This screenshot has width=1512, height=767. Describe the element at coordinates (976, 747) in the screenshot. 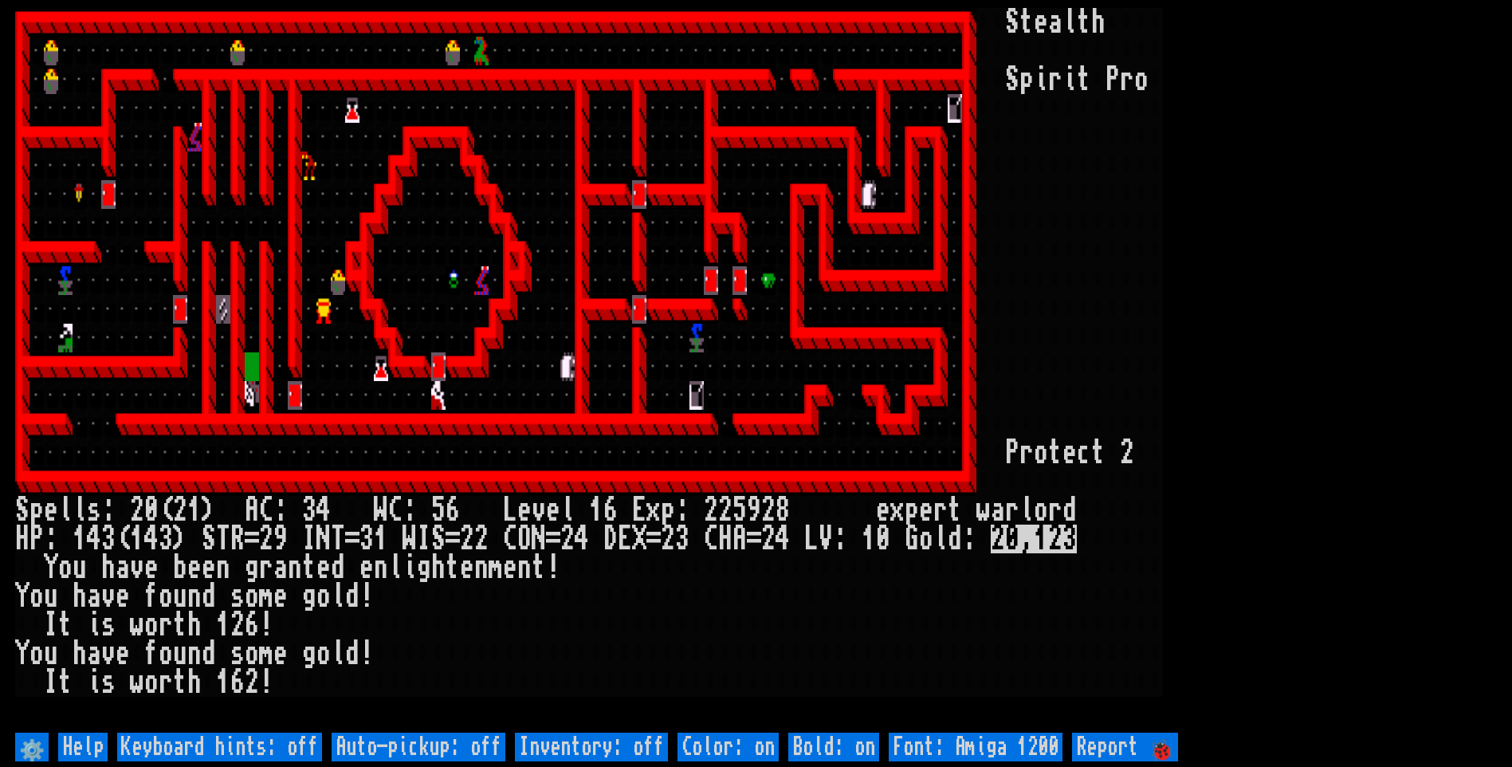

I see `input: Font: Amiga 1200` at that location.